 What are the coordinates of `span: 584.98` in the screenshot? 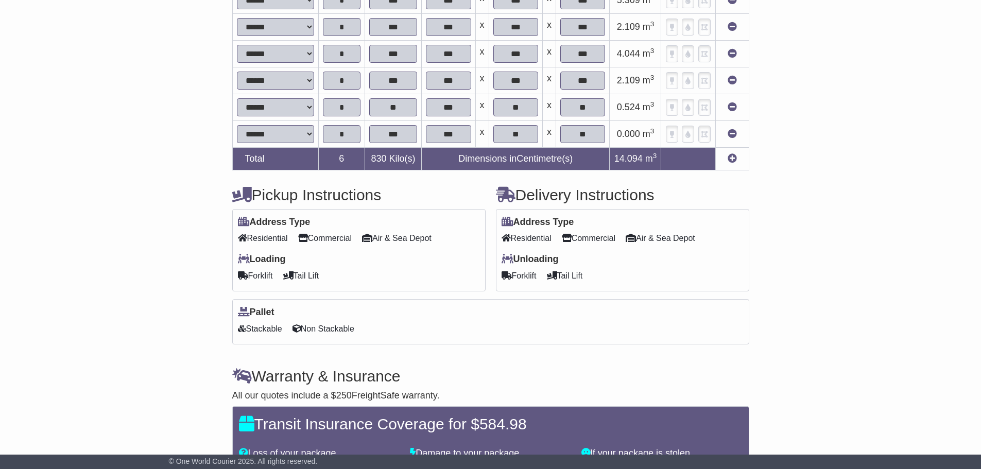 It's located at (503, 424).